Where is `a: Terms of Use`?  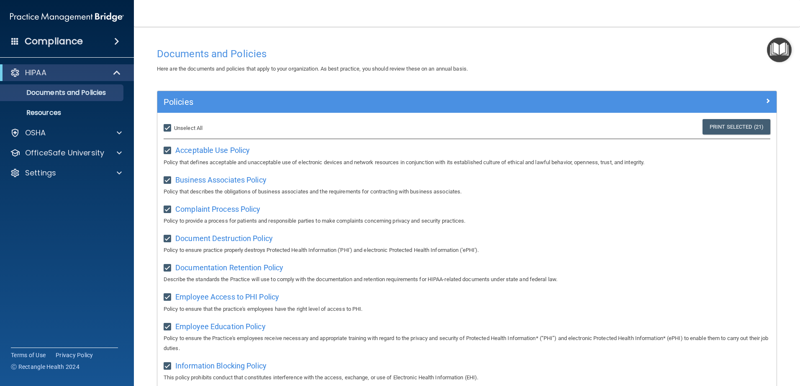 a: Terms of Use is located at coordinates (28, 356).